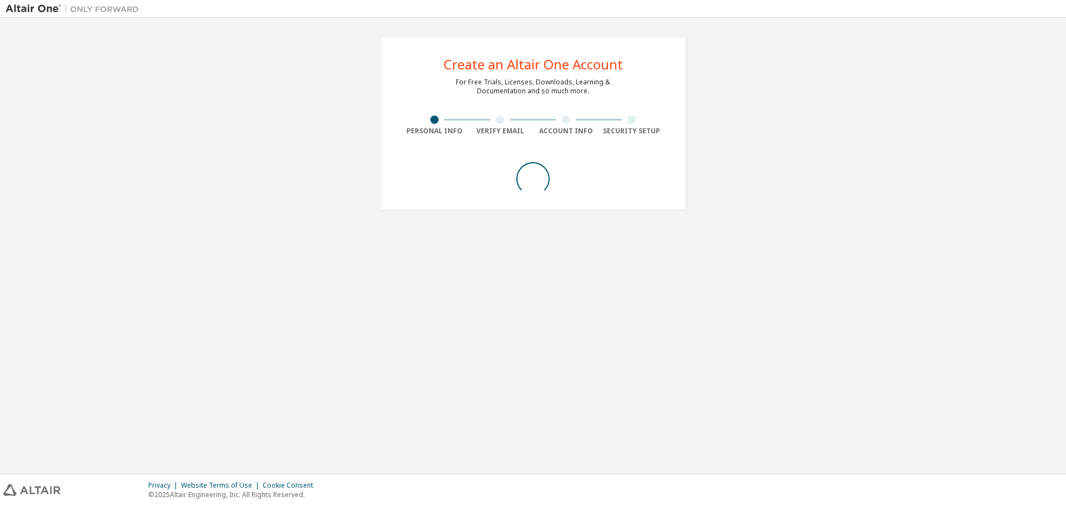  What do you see at coordinates (566, 131) in the screenshot?
I see `div: Account Info` at bounding box center [566, 131].